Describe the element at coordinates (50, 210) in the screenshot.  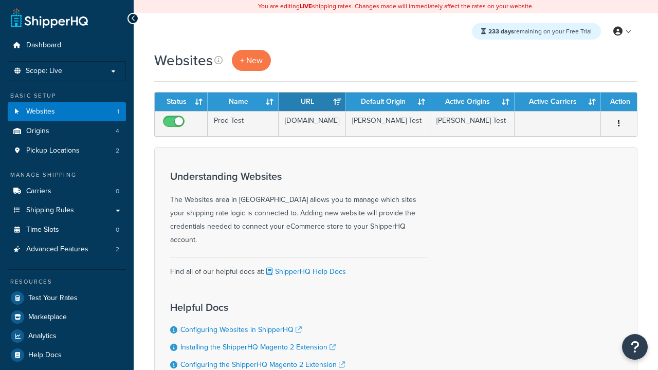
I see `span: Shipping Rules` at that location.